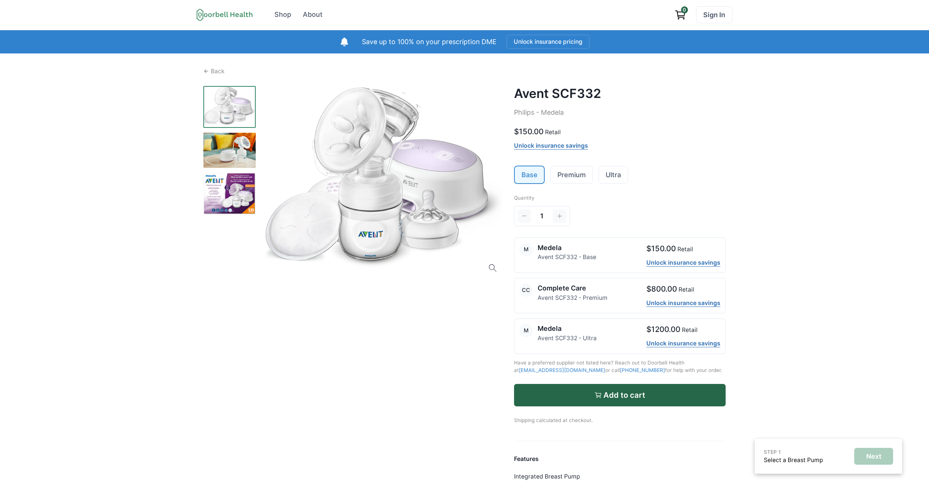 This screenshot has height=483, width=929. I want to click on button: Next, so click(874, 456).